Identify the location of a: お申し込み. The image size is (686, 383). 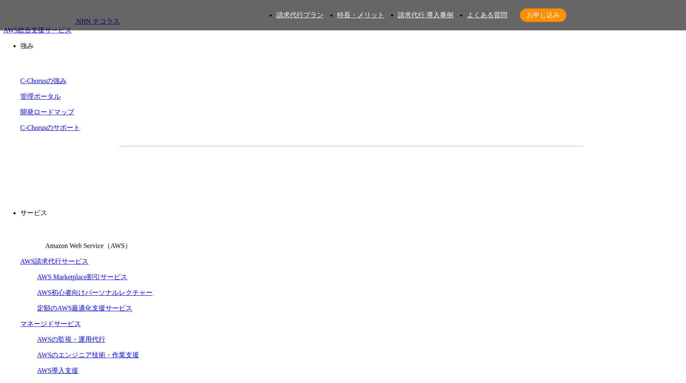
(543, 15).